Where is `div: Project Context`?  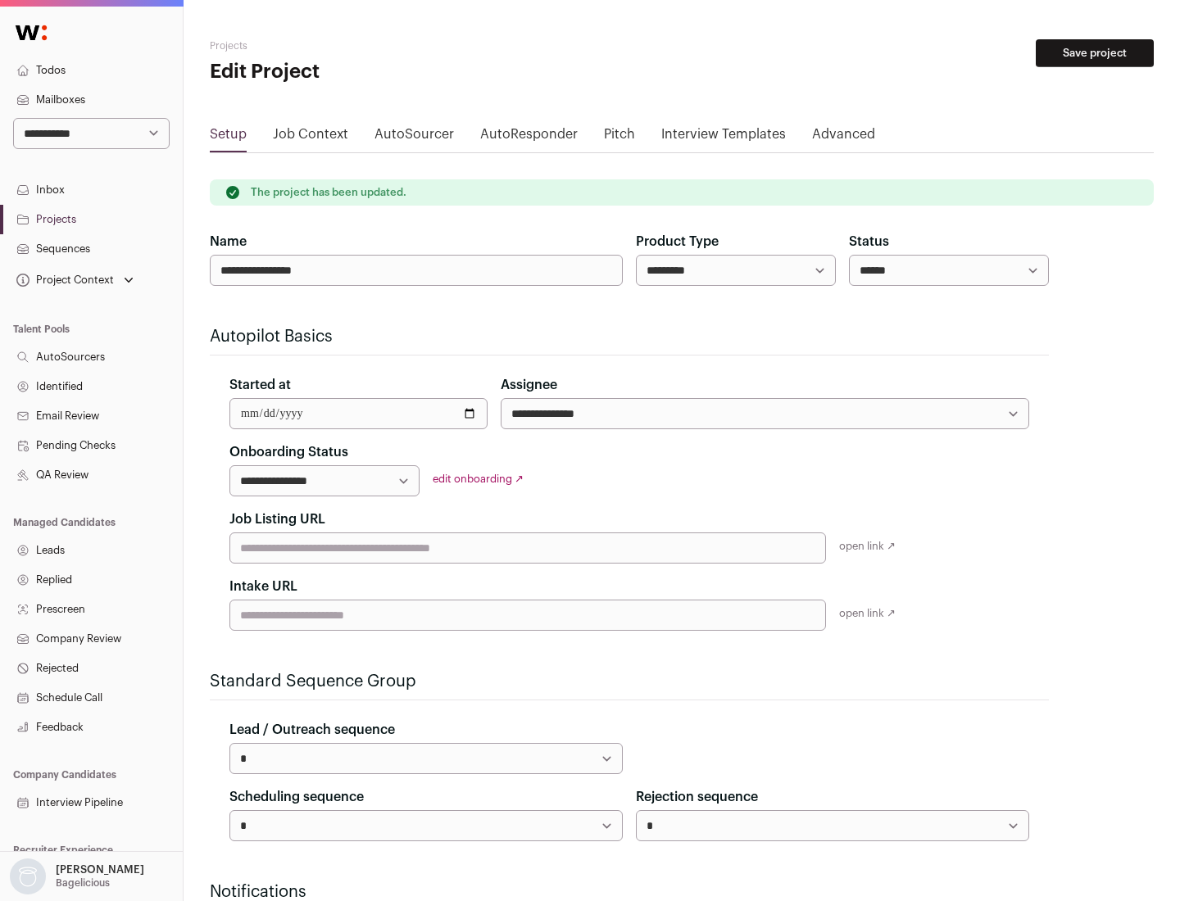
div: Project Context is located at coordinates (63, 280).